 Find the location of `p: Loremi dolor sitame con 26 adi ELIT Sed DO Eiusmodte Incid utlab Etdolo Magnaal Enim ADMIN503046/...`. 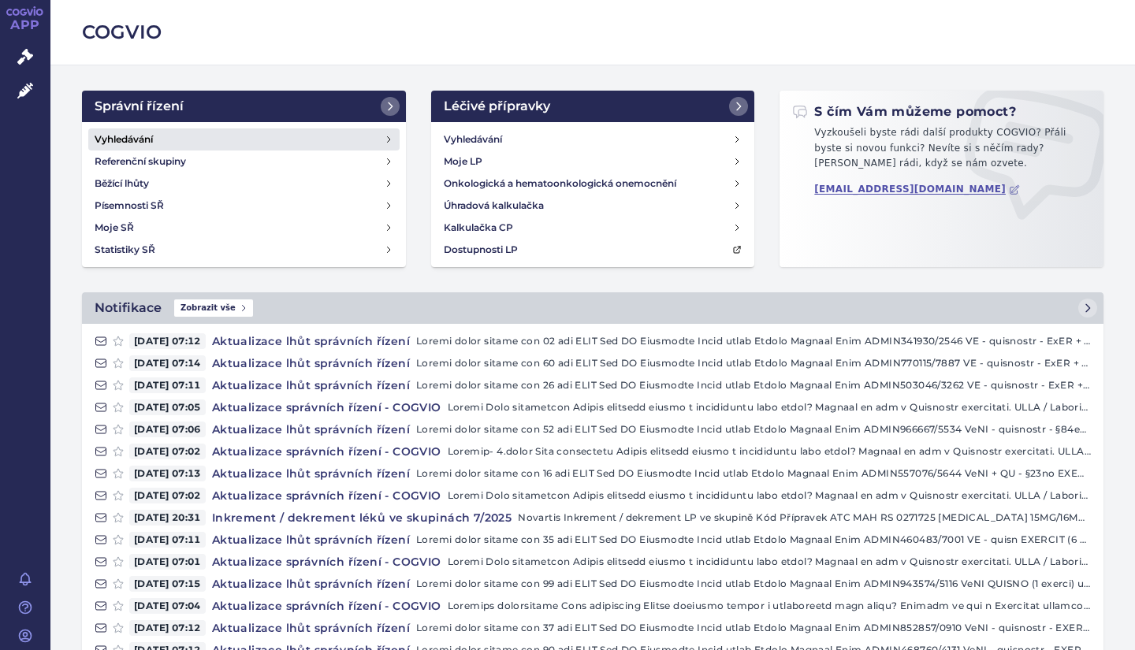

p: Loremi dolor sitame con 26 adi ELIT Sed DO Eiusmodte Incid utlab Etdolo Magnaal Enim ADMIN503046/... is located at coordinates (753, 385).